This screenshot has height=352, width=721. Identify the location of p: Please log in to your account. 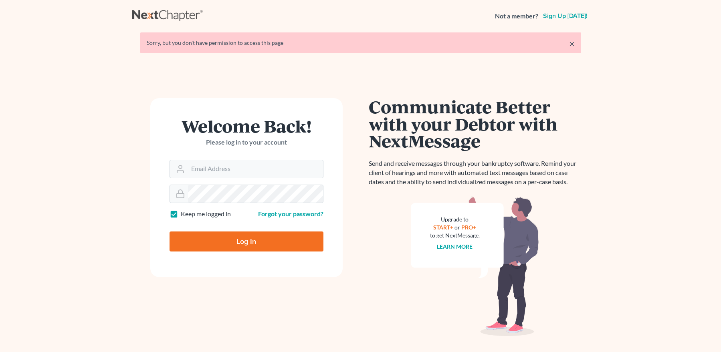
(247, 142).